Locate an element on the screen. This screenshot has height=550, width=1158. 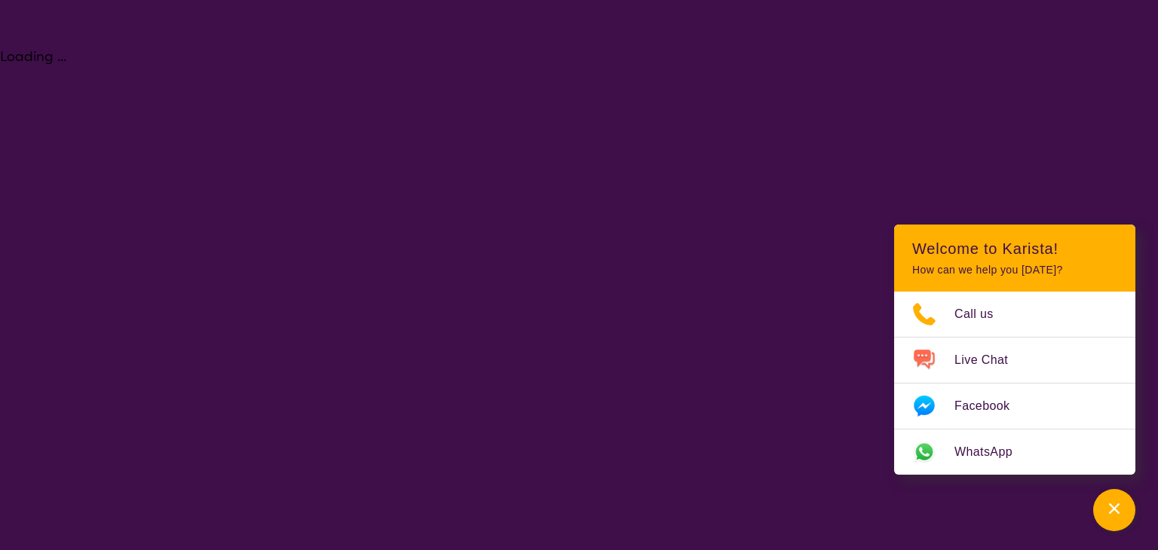
a: Web link opens in a new tab. is located at coordinates (1015, 452).